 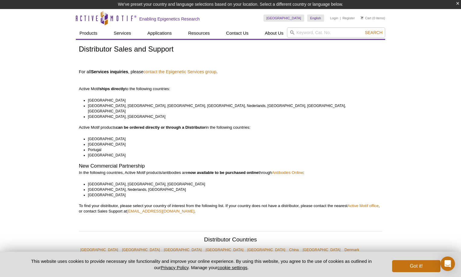 What do you see at coordinates (362, 18) in the screenshot?
I see `img: Your Cart` at bounding box center [362, 18].